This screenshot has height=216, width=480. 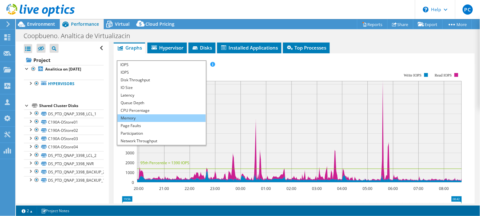 What do you see at coordinates (164, 189) in the screenshot?
I see `text: 21:00` at bounding box center [164, 189].